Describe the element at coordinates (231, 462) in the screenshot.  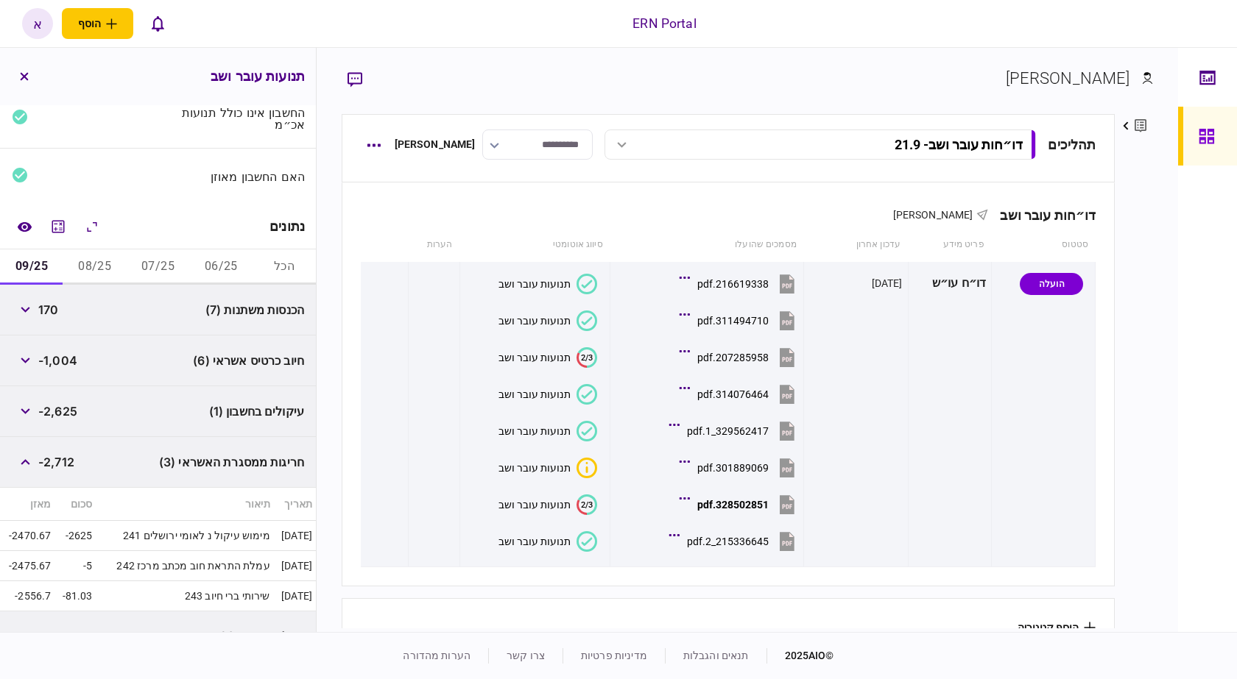
I see `span: חריגות ממסגרת האשראי (3)` at that location.